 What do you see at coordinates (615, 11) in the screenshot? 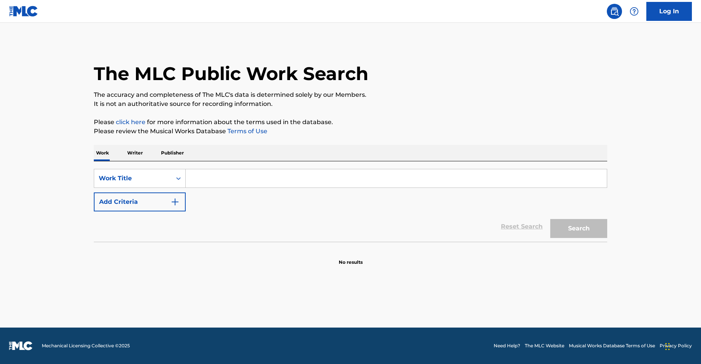
I see `img: search` at bounding box center [615, 11].